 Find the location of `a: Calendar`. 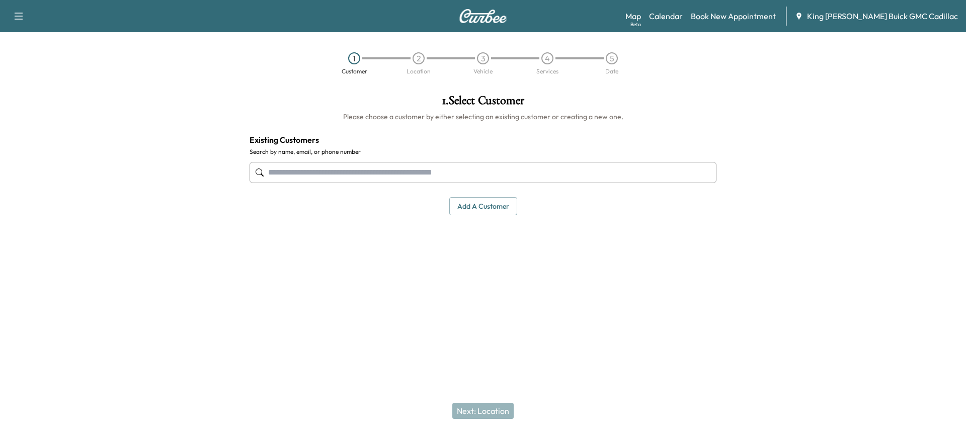

a: Calendar is located at coordinates (666, 16).